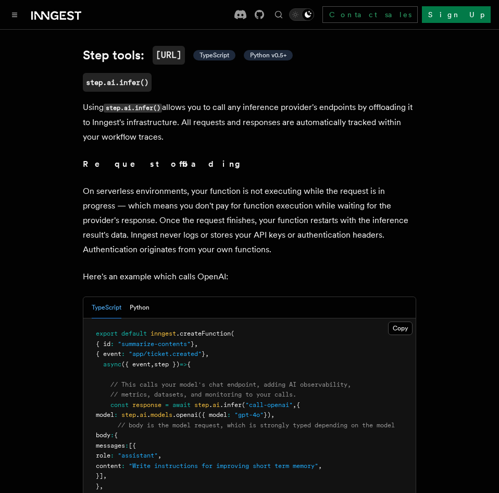 The width and height of the screenshot is (499, 493). I want to click on a: step.ai.infer(), so click(117, 82).